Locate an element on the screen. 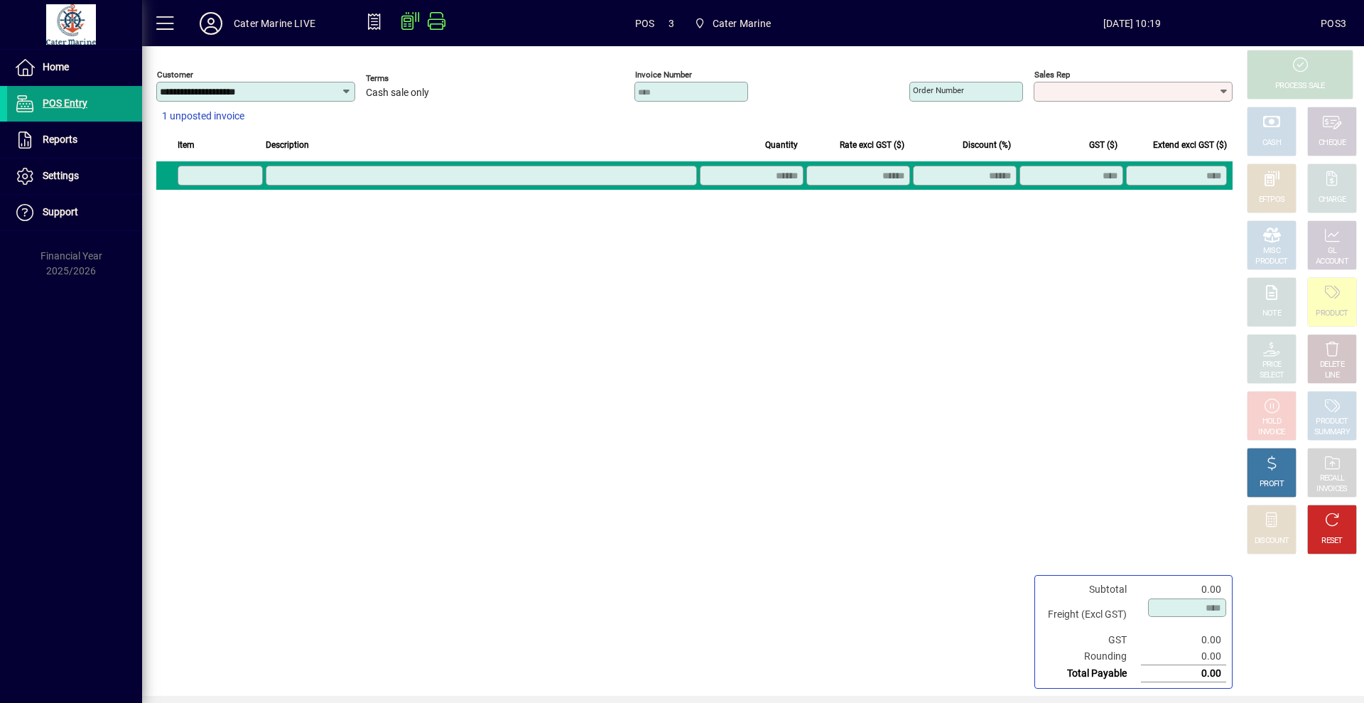 The width and height of the screenshot is (1364, 703). span: Description is located at coordinates (287, 145).